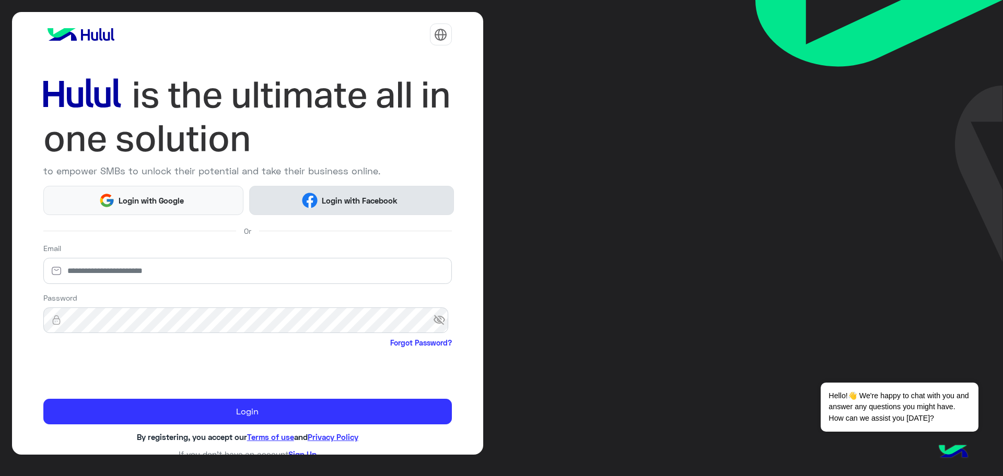  Describe the element at coordinates (310, 201) in the screenshot. I see `img: Facebook` at that location.